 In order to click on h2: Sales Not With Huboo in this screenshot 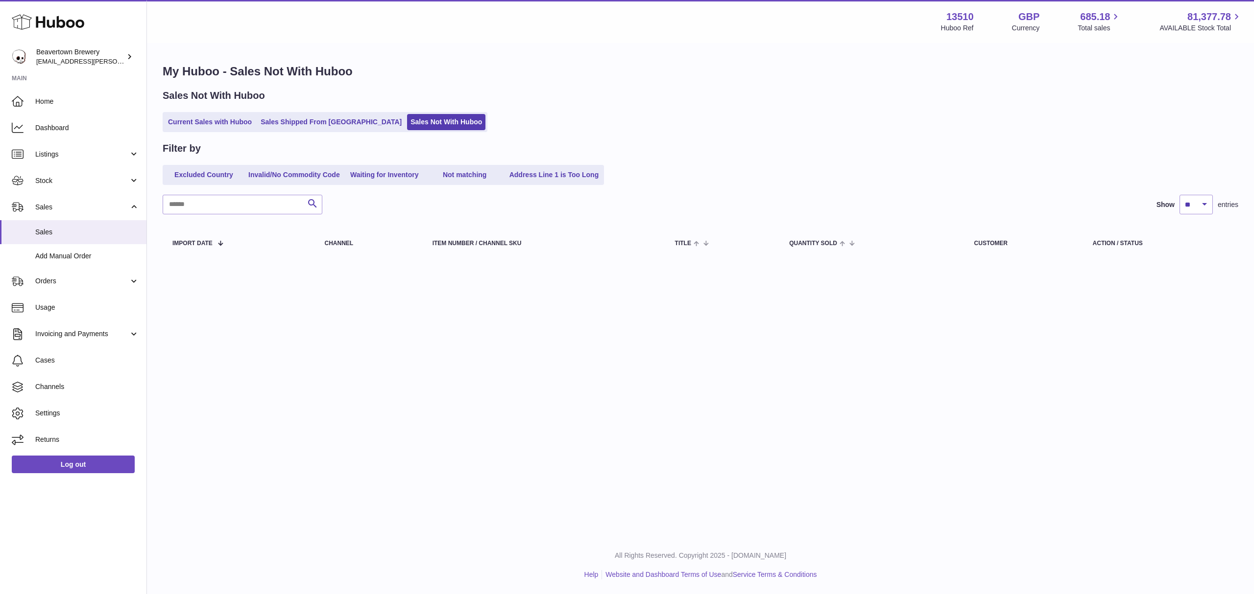, I will do `click(213, 95)`.